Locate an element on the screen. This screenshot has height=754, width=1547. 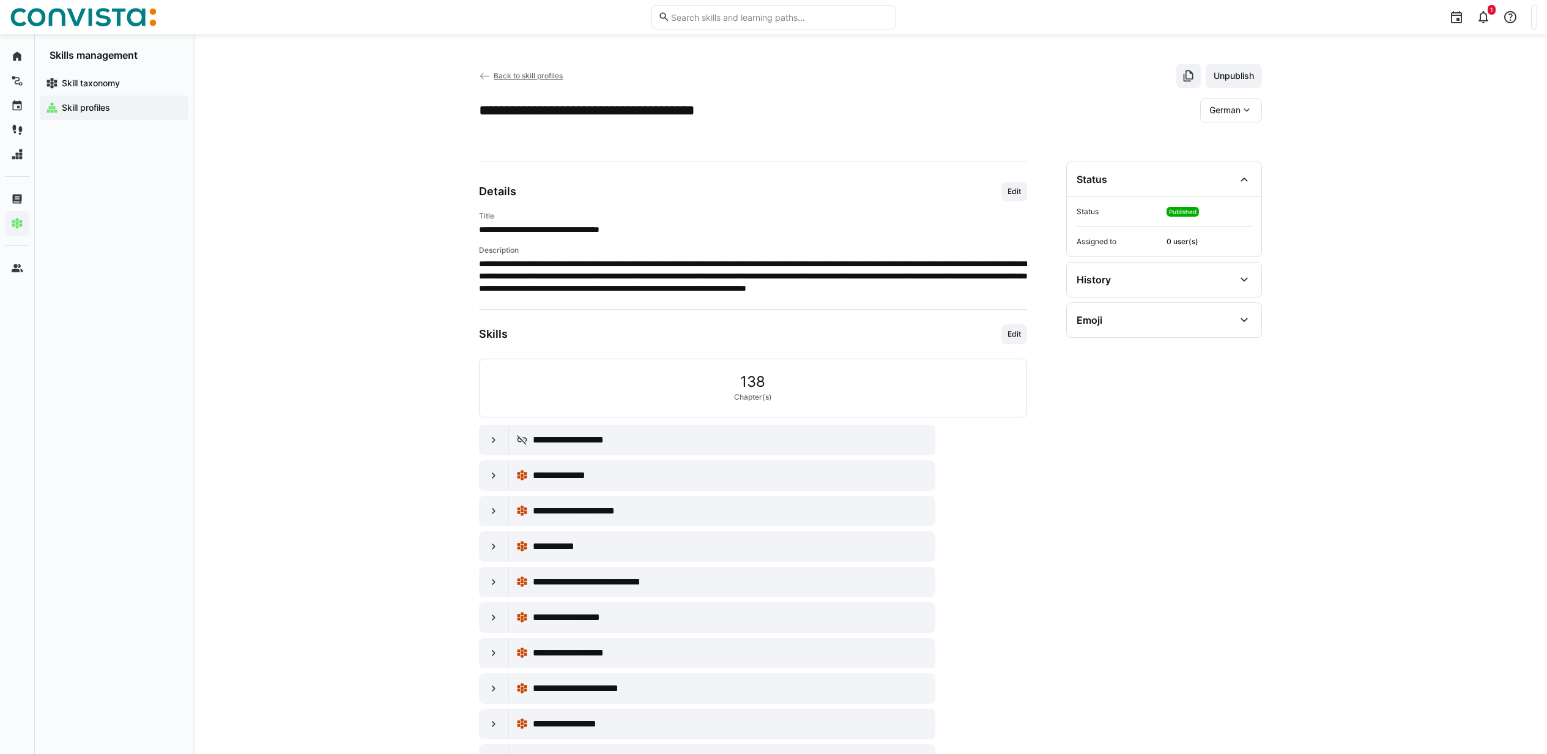
span: Chapter(s) is located at coordinates (753, 397).